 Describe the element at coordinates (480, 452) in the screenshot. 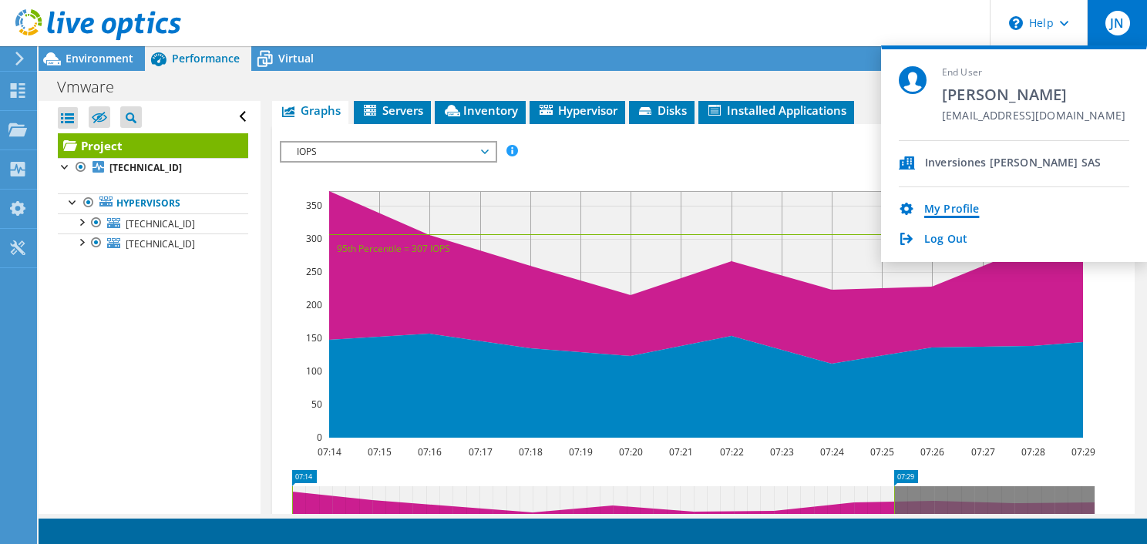

I see `text: 07:17` at that location.